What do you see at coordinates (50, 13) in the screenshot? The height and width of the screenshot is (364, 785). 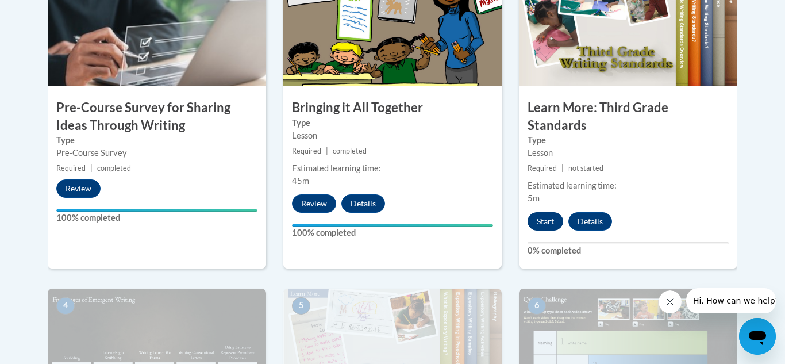 I see `span: Hi. How can we help?` at bounding box center [50, 13].